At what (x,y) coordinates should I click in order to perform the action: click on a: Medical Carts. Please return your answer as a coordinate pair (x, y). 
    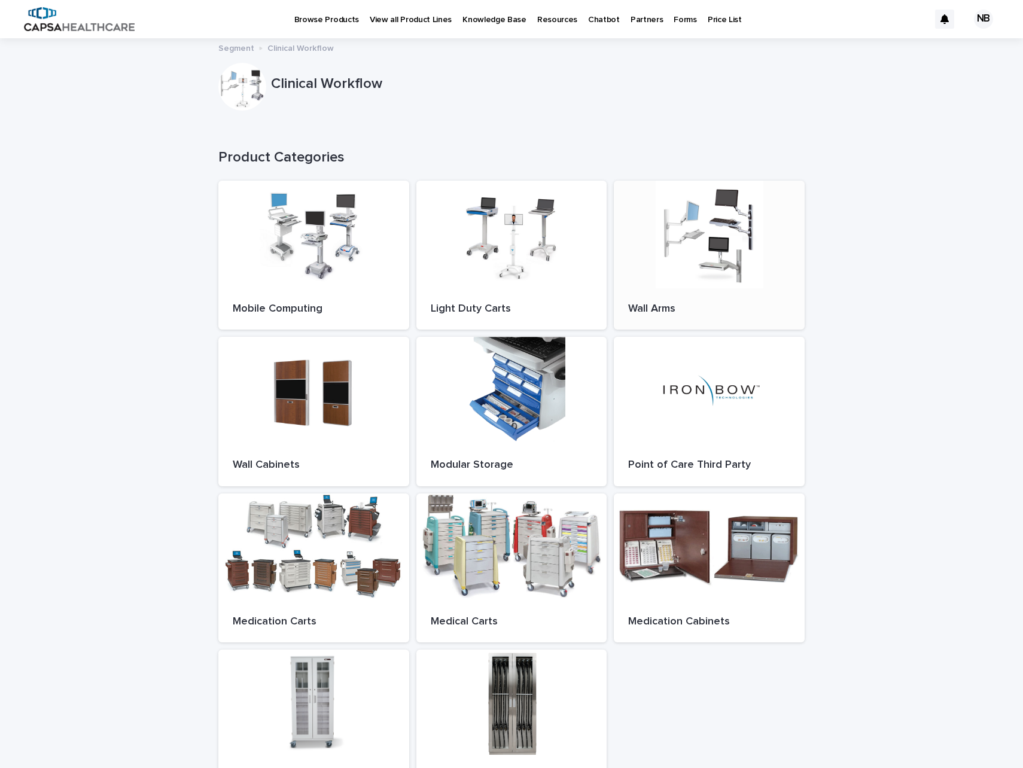
    Looking at the image, I should click on (511, 568).